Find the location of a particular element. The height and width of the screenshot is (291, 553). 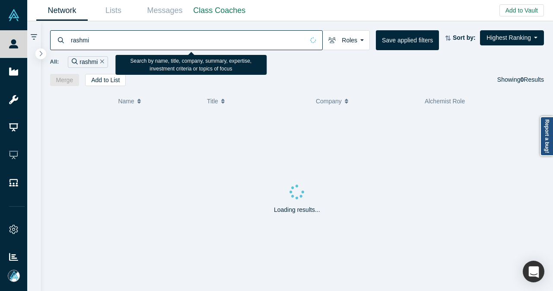

button: Add to Vault is located at coordinates (521, 10).